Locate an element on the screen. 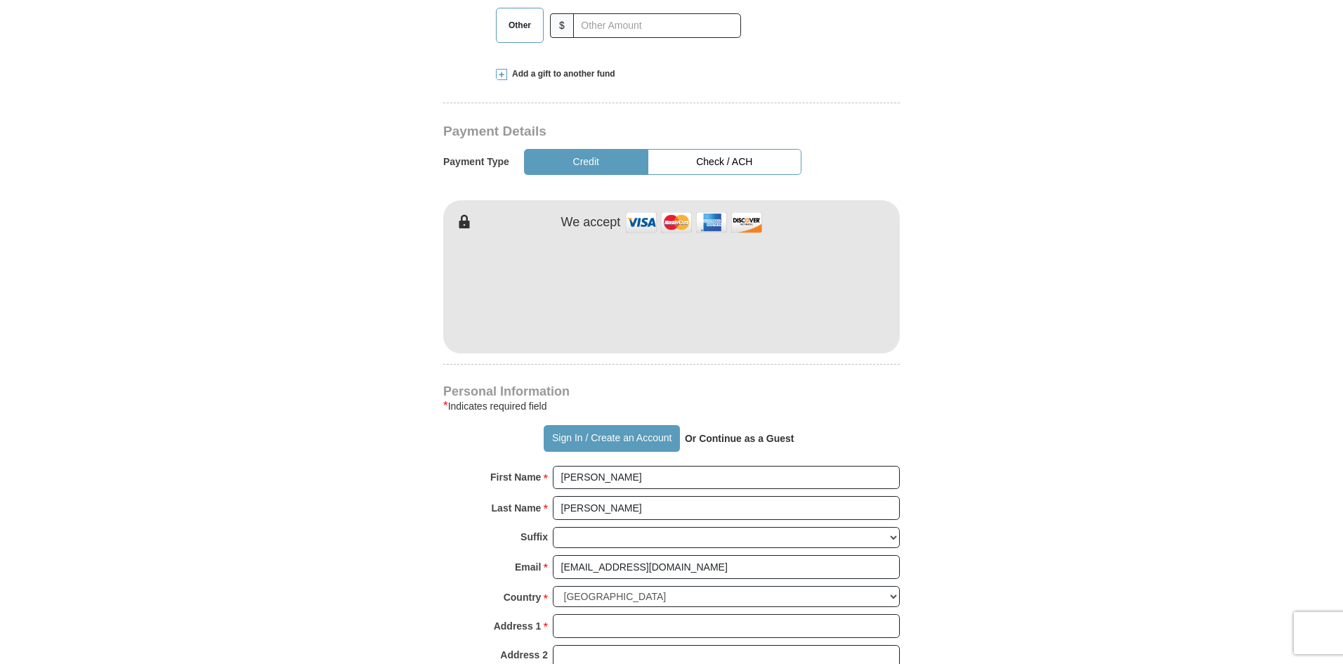 The image size is (1343, 664). input: Other Amount is located at coordinates (657, 25).